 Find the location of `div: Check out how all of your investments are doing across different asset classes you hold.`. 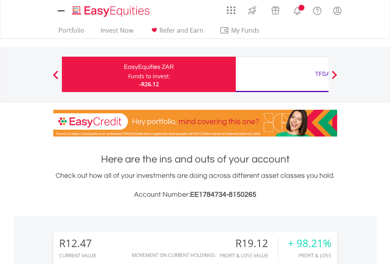

div: Check out how all of your investments are doing across different asset classes you hold. is located at coordinates (195, 186).